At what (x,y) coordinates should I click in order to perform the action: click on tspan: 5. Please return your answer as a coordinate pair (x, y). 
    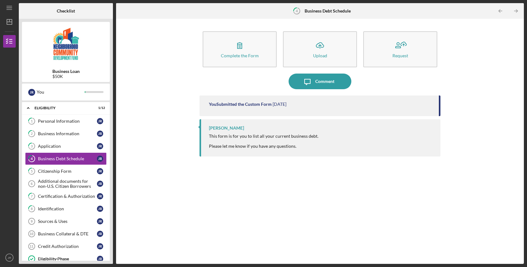
    Looking at the image, I should click on (32, 171).